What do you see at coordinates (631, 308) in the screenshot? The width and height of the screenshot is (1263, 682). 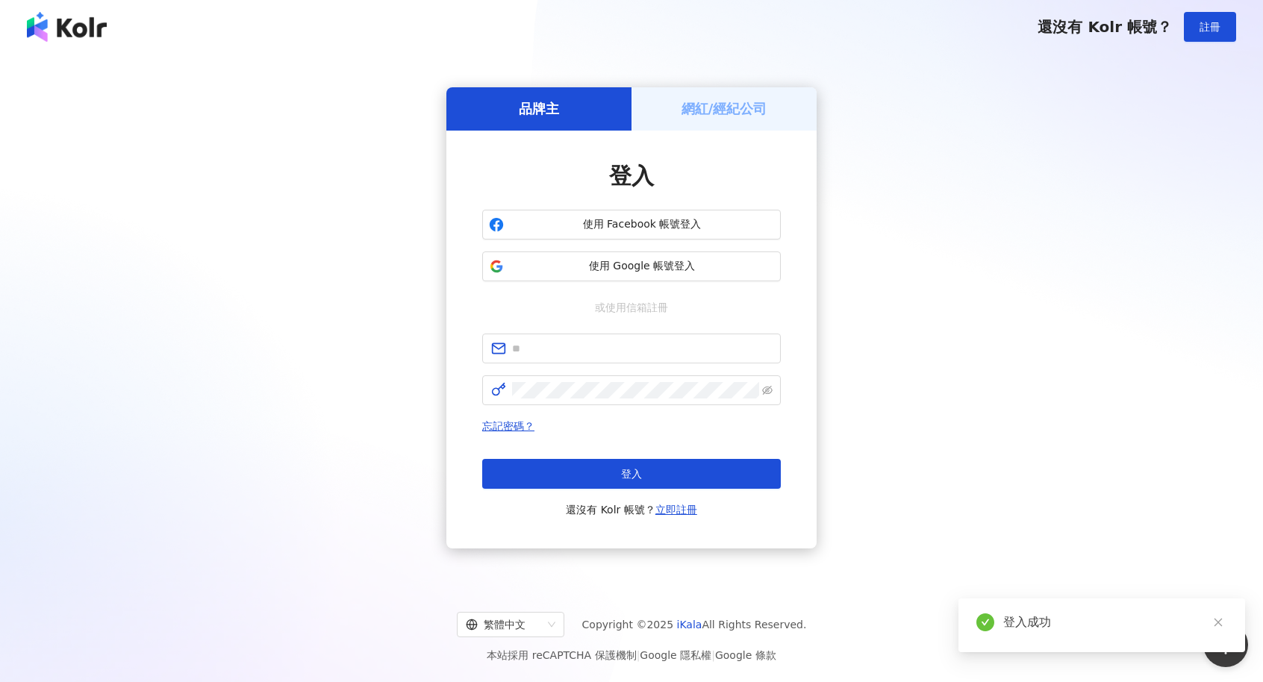 I see `span: 或使用信箱註冊` at bounding box center [631, 308].